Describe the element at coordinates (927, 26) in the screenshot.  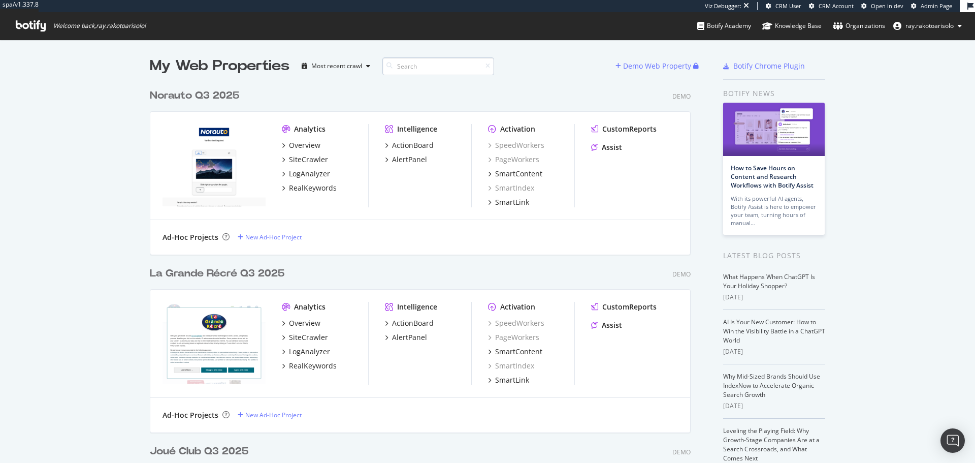
I see `button: ray.rakotoarisolo` at that location.